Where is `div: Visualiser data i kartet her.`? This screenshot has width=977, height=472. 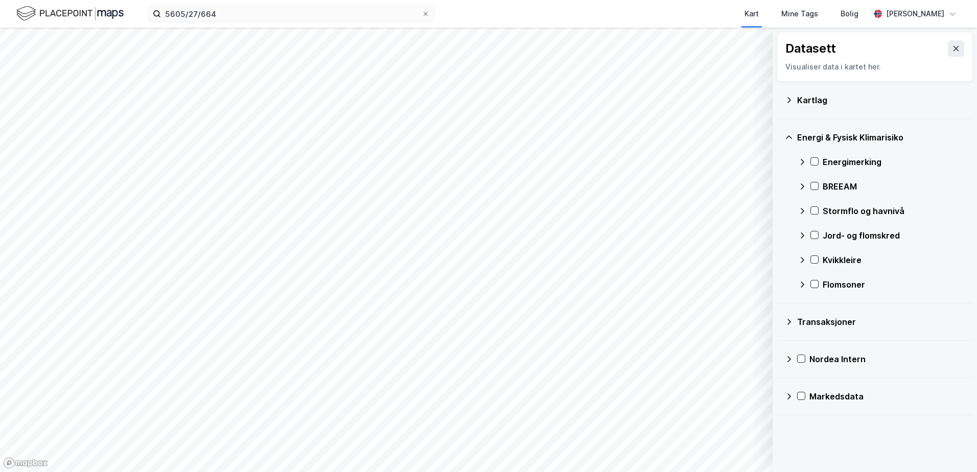
div: Visualiser data i kartet her. is located at coordinates (875, 67).